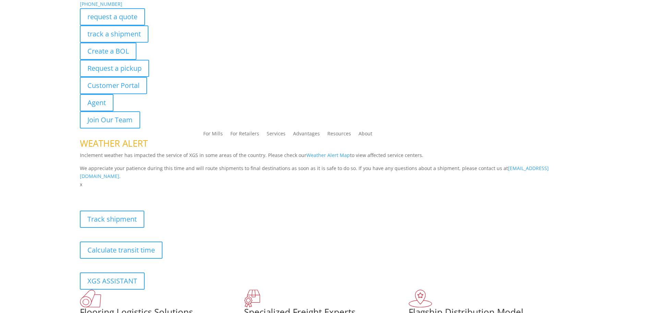  What do you see at coordinates (327, 172) in the screenshot?
I see `p: We appreciate your patience during this time and will route shipments to final destinations as so...` at bounding box center [327, 172].